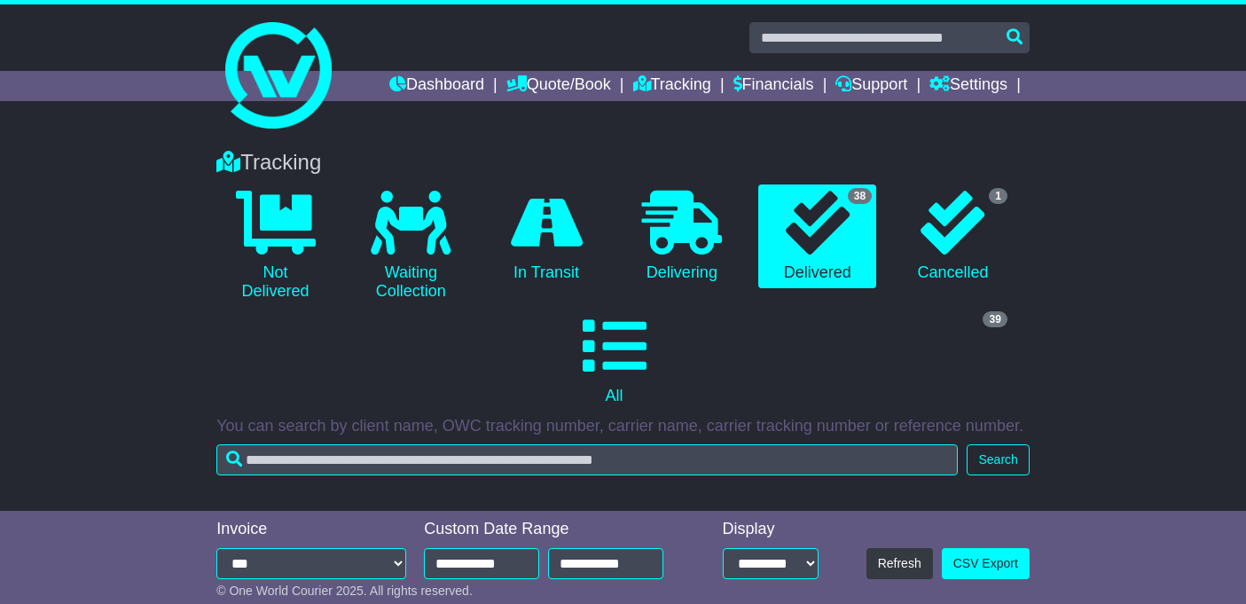 The width and height of the screenshot is (1246, 604). I want to click on a: Delivering, so click(682, 237).